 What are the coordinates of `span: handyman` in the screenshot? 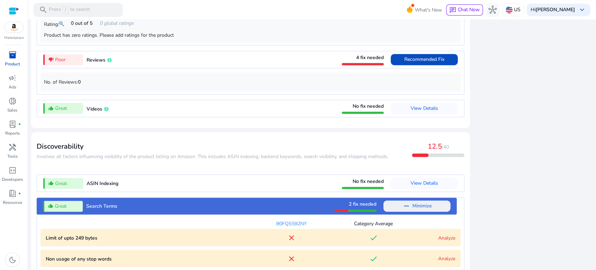 It's located at (13, 147).